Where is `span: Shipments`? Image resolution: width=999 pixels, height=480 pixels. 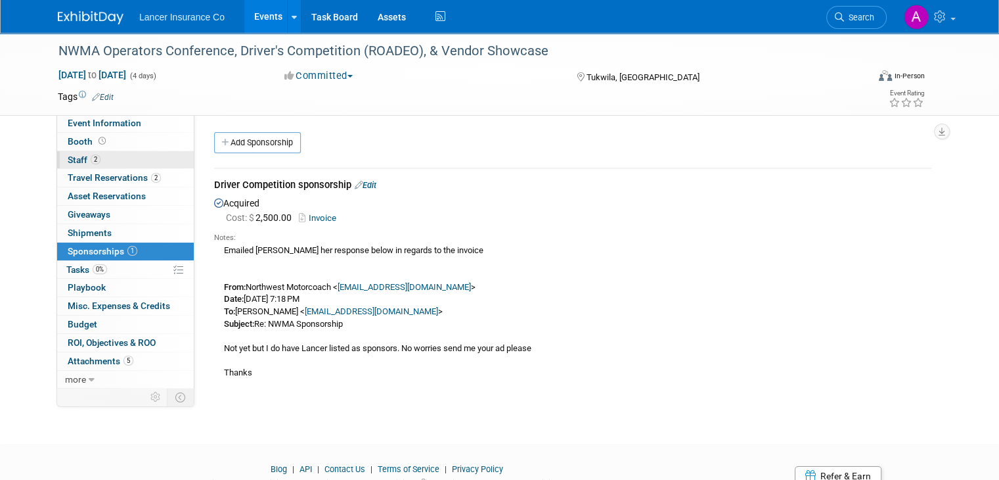 span: Shipments is located at coordinates (89, 233).